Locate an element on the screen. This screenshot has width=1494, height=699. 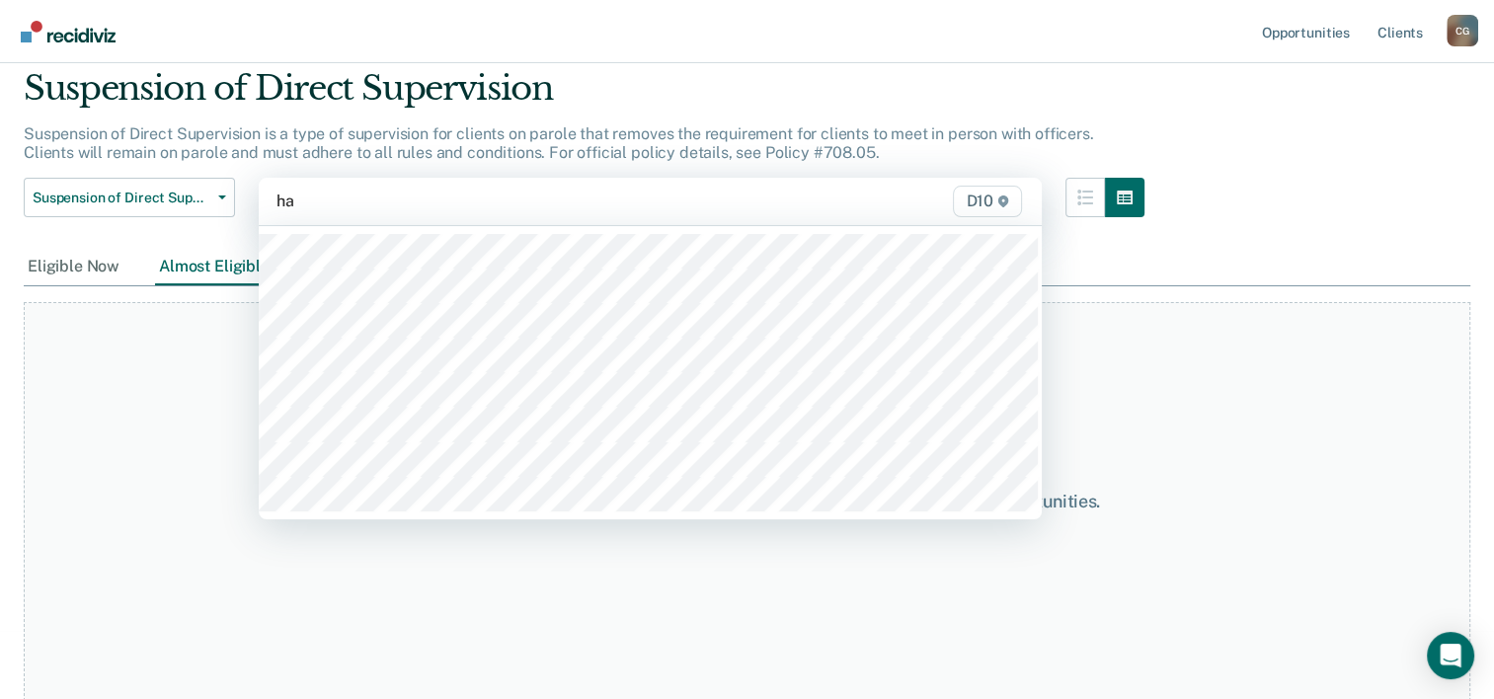
span: D10 is located at coordinates (986, 201).